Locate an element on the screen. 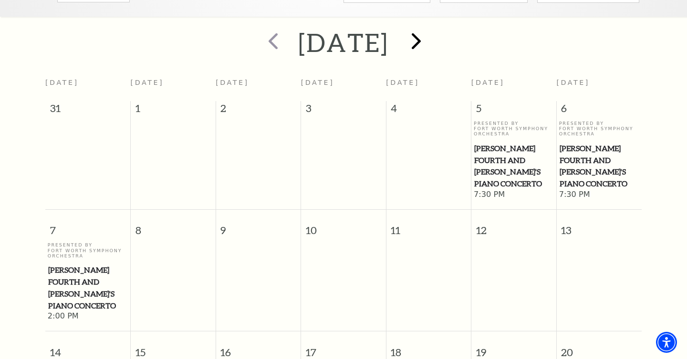 The height and width of the screenshot is (359, 687). span: 3 is located at coordinates (344, 111).